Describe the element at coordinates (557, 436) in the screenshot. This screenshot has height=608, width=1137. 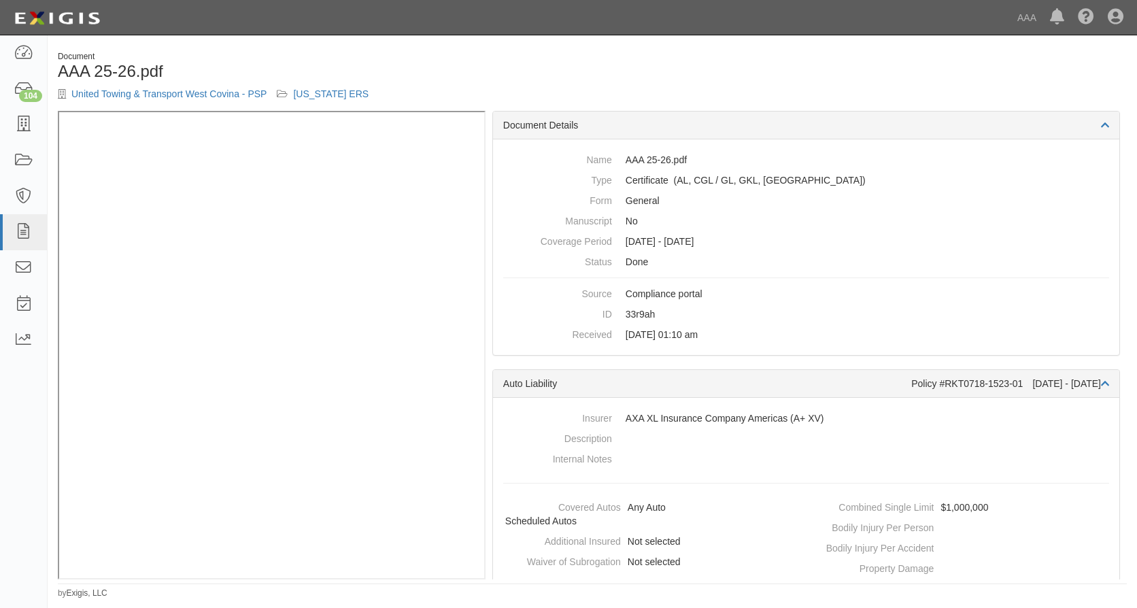
I see `dt: Description` at that location.